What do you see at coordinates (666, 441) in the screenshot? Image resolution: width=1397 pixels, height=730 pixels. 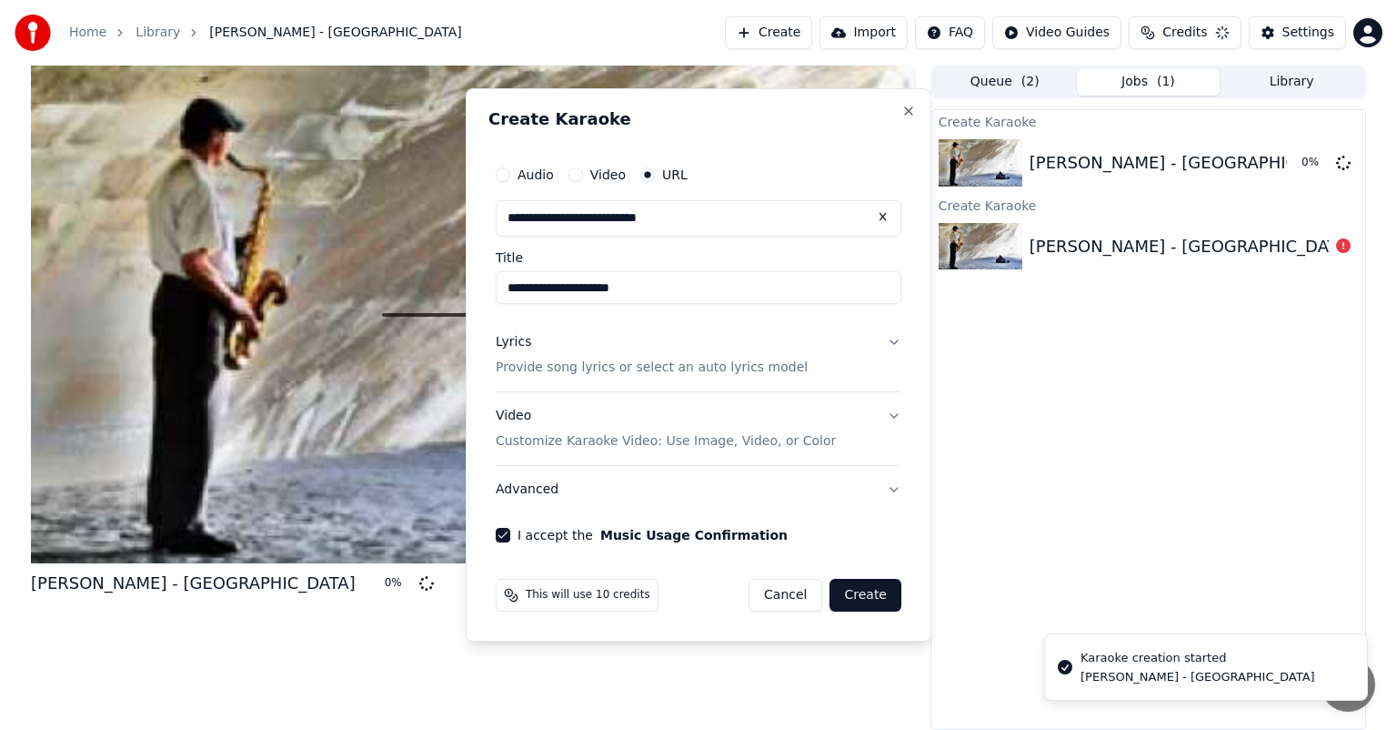 I see `p: Customize Karaoke Video: Use Image, Video, or Color` at bounding box center [666, 441].